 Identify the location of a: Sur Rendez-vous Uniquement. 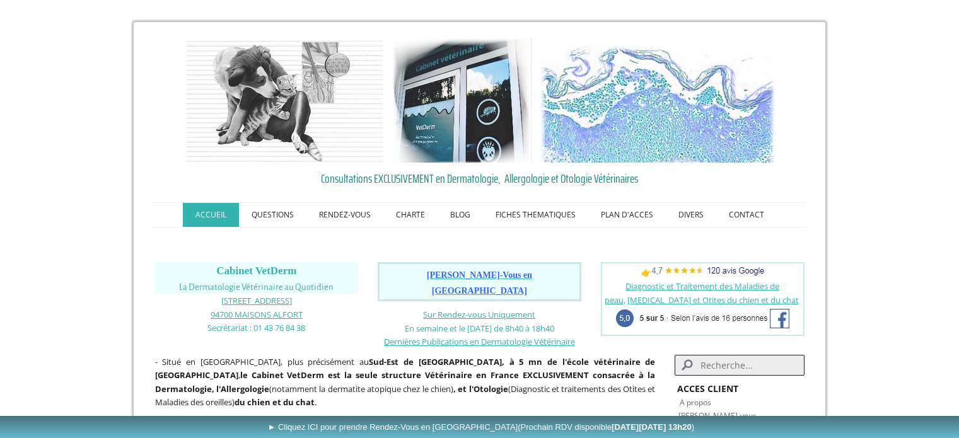
(479, 314).